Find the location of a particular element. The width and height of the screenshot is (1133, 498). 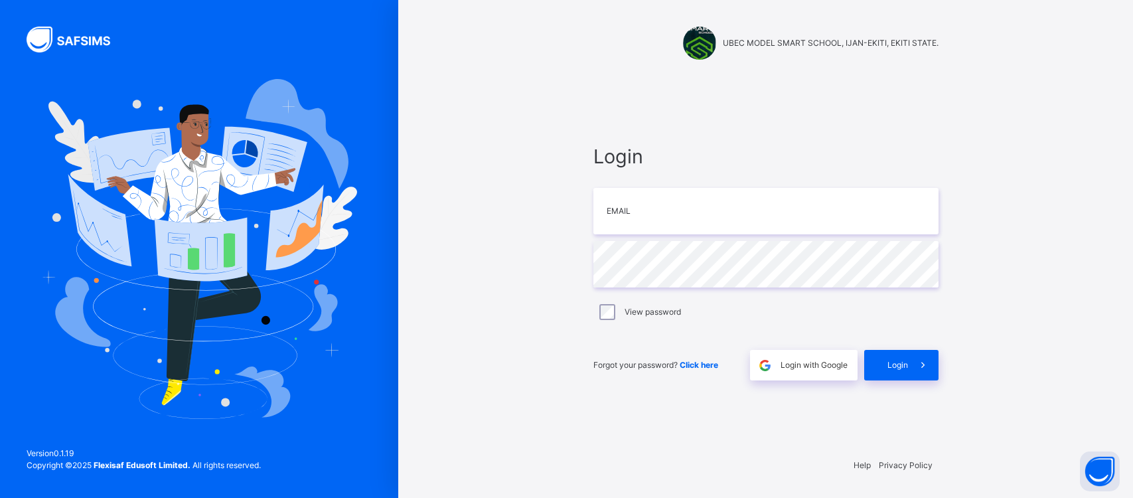

button: Open asap is located at coordinates (1100, 471).